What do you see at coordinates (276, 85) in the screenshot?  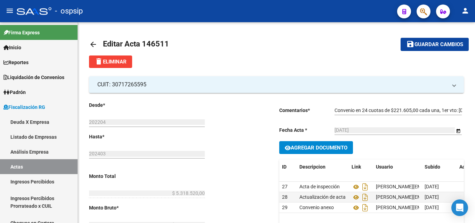 I see `mat-expansion-panel-header: CUIT: 30717265595` at bounding box center [276, 85].